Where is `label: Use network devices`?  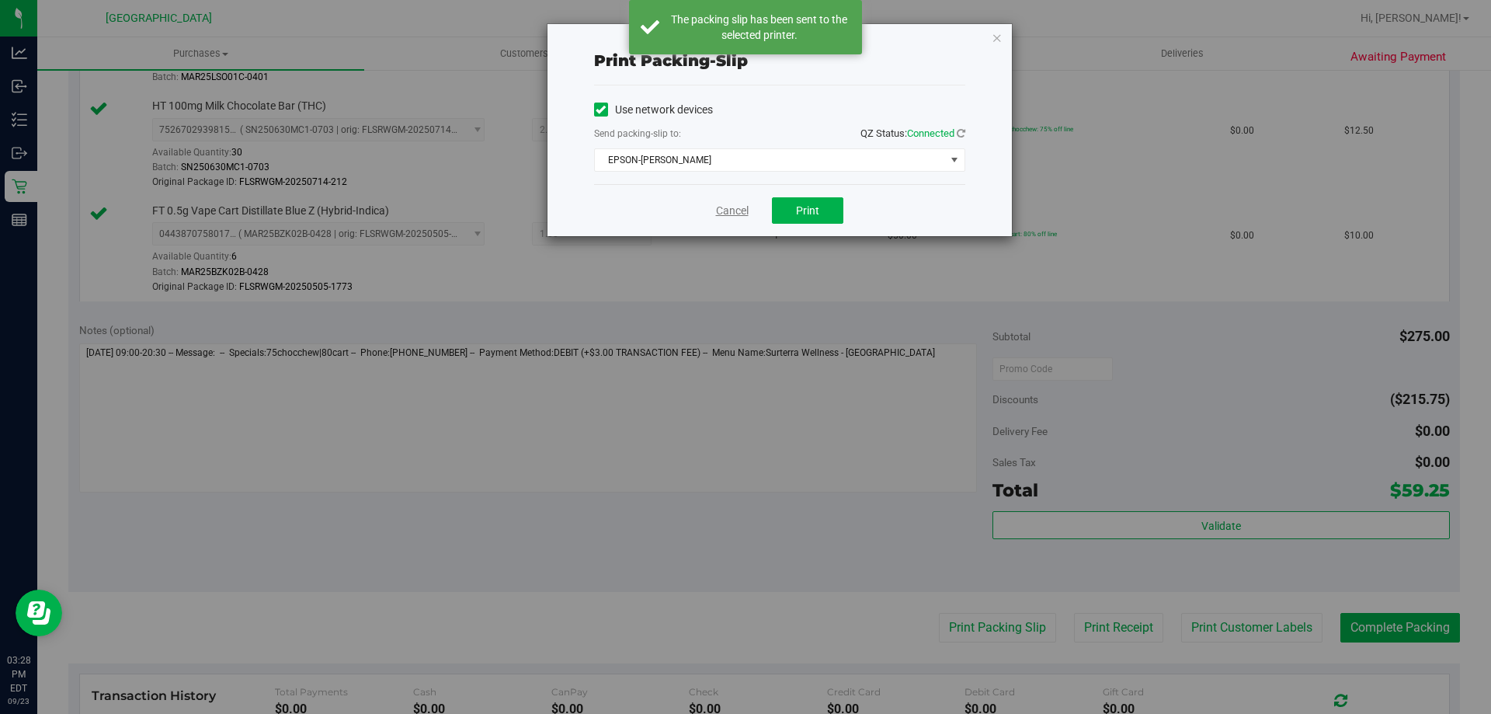 label: Use network devices is located at coordinates (653, 109).